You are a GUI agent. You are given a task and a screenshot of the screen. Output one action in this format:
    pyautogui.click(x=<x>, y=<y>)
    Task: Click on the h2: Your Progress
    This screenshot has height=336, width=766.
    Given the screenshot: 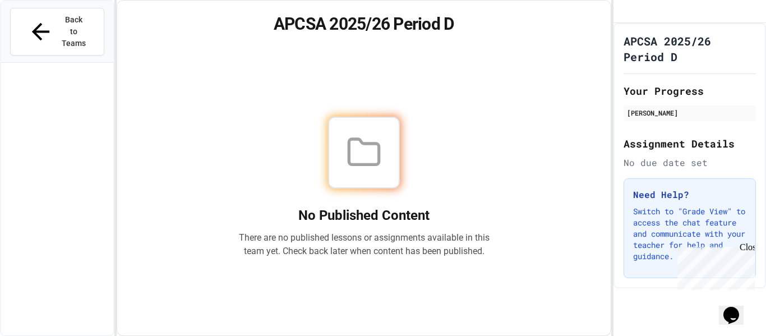 What is the action you would take?
    pyautogui.click(x=690, y=91)
    